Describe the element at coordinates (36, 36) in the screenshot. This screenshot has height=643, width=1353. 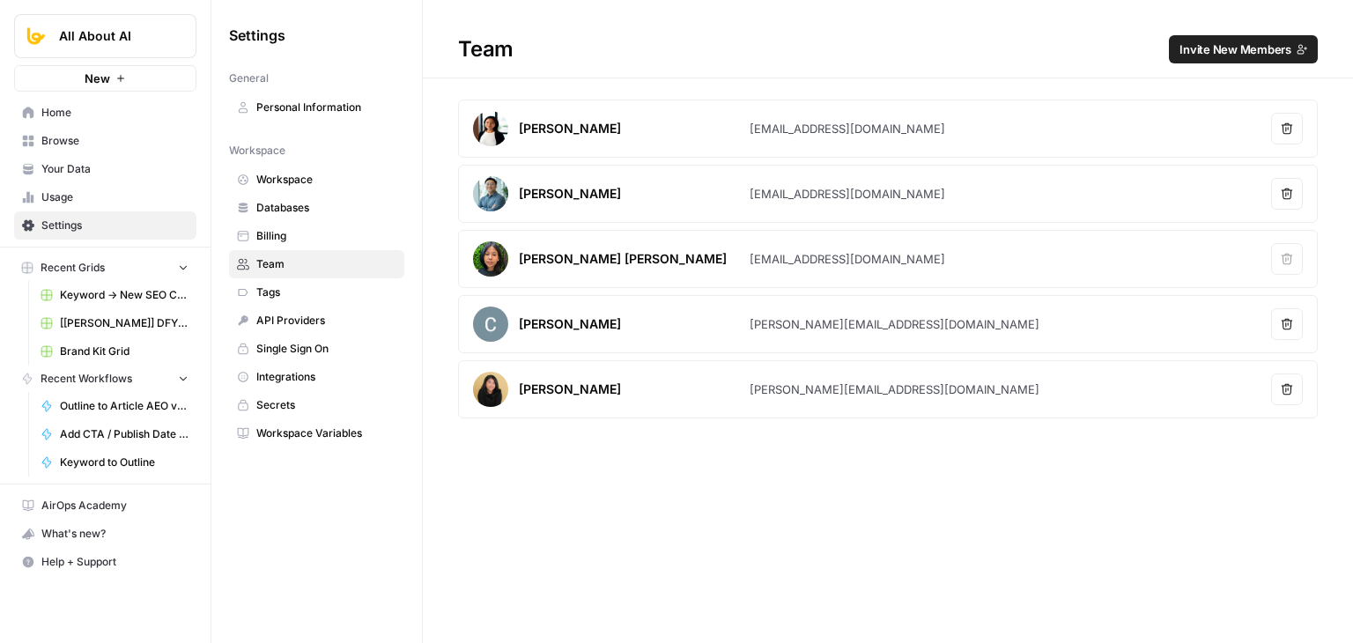
I see `img: All About AI Logo` at that location.